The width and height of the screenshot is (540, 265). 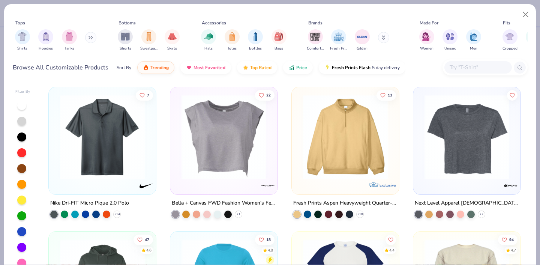 I want to click on input: Try "T-Shirt", so click(x=478, y=67).